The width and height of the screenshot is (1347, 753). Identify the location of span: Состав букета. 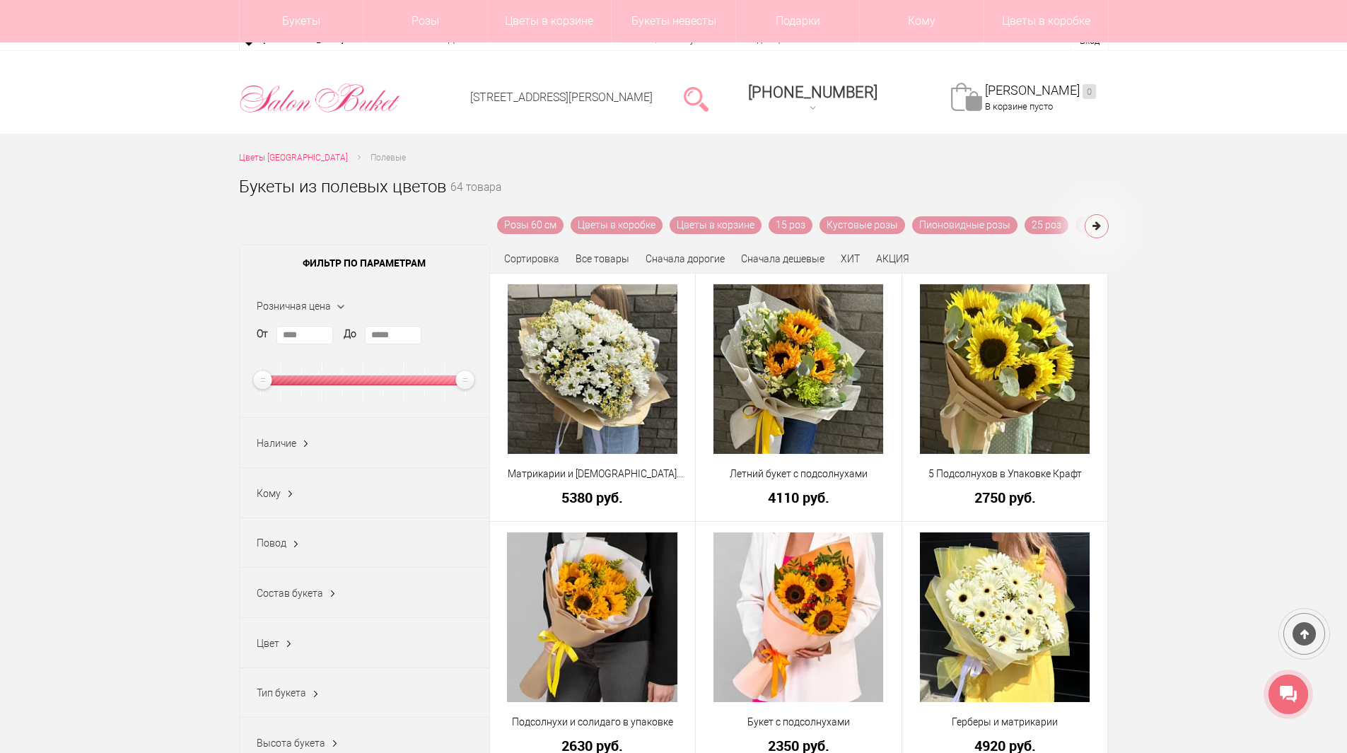
(290, 593).